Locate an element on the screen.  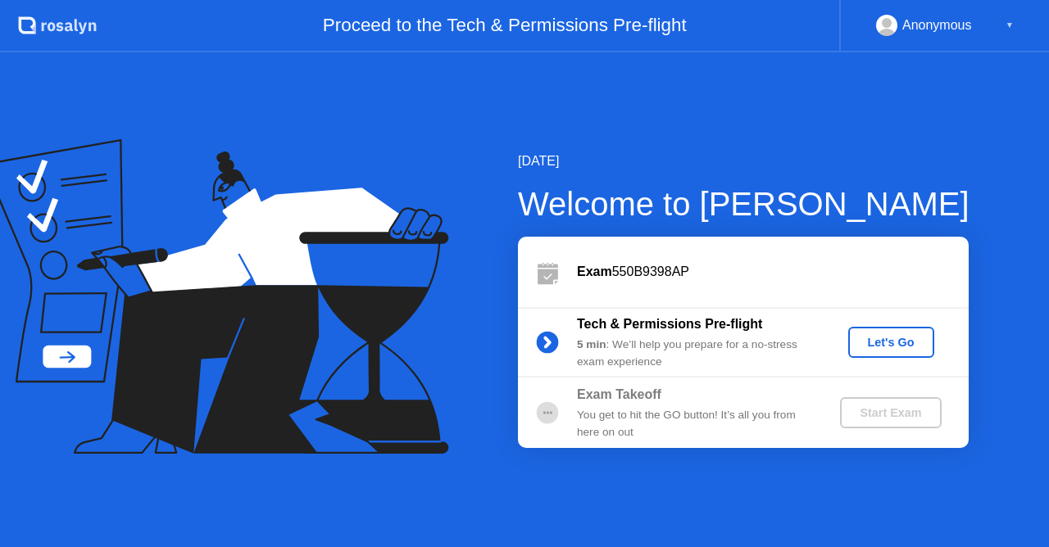
div: Let's Go is located at coordinates (890, 342).